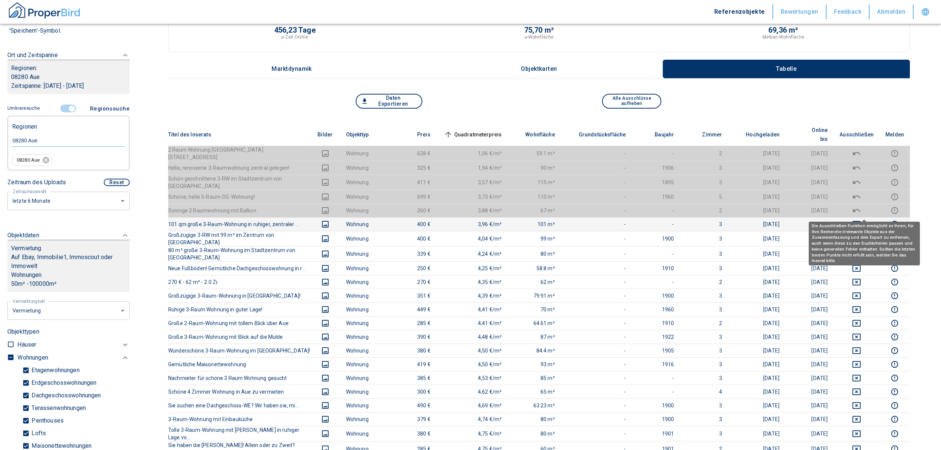 This screenshot has height=450, width=941. I want to click on td: 1,94 €/m², so click(472, 168).